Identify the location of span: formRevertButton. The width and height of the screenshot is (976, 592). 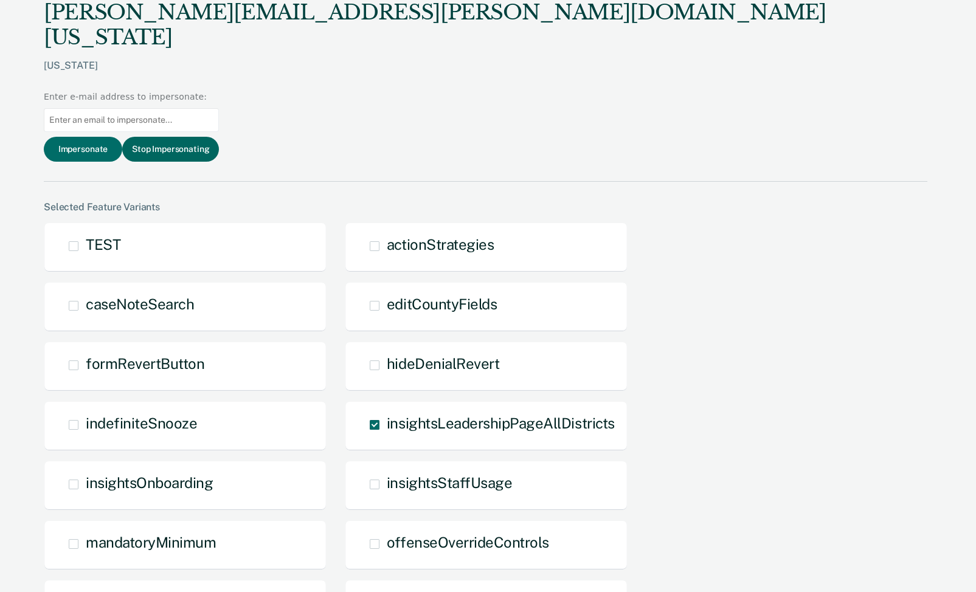
(145, 364).